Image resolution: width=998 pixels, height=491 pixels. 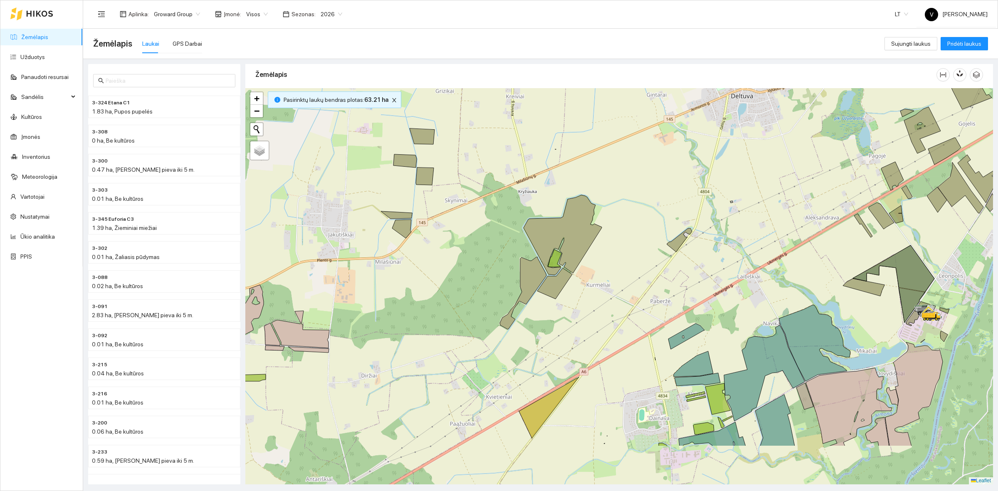 What do you see at coordinates (126, 257) in the screenshot?
I see `span: 0.01 ha, Žaliasis pūdymas` at bounding box center [126, 257].